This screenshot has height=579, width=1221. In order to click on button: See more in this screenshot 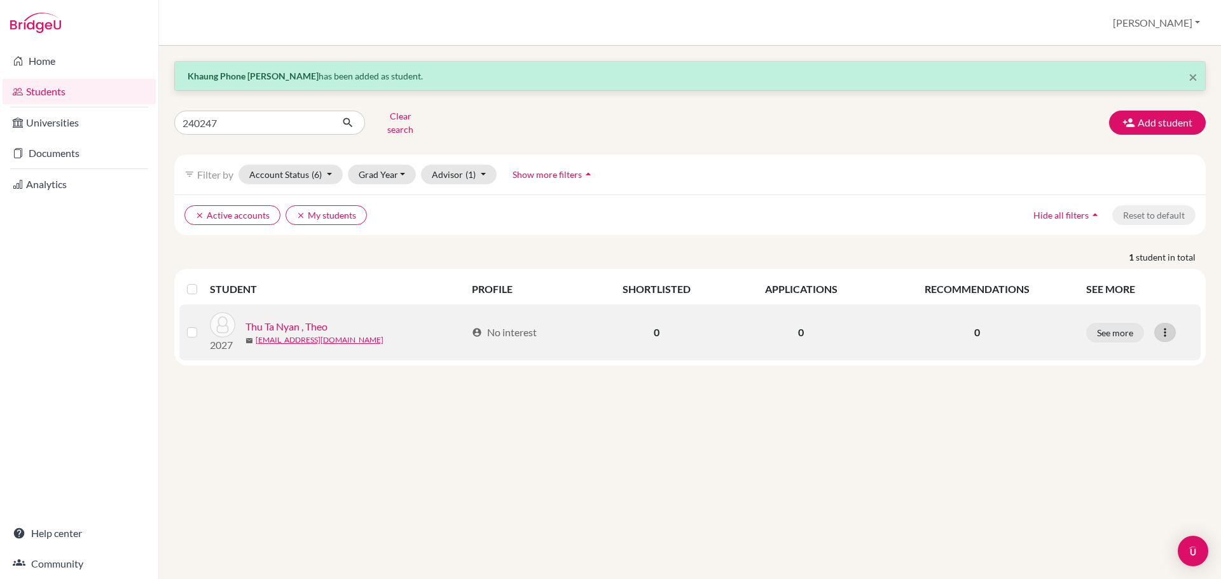, I will do `click(1115, 333)`.